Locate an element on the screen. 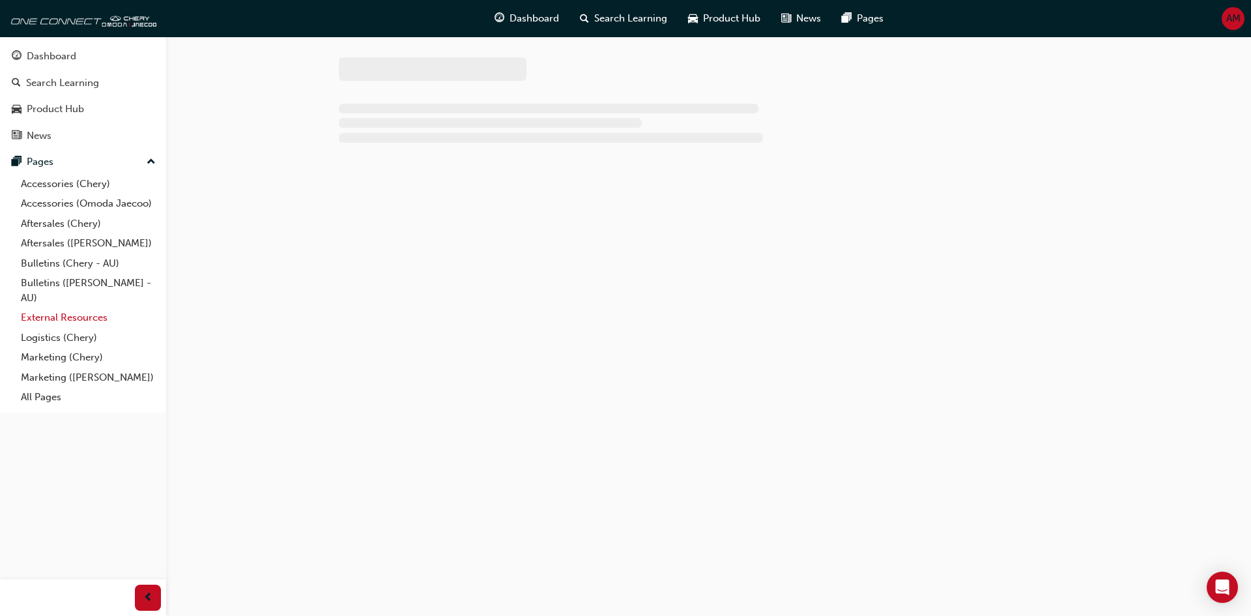 The width and height of the screenshot is (1251, 616). div: Pages is located at coordinates (40, 162).